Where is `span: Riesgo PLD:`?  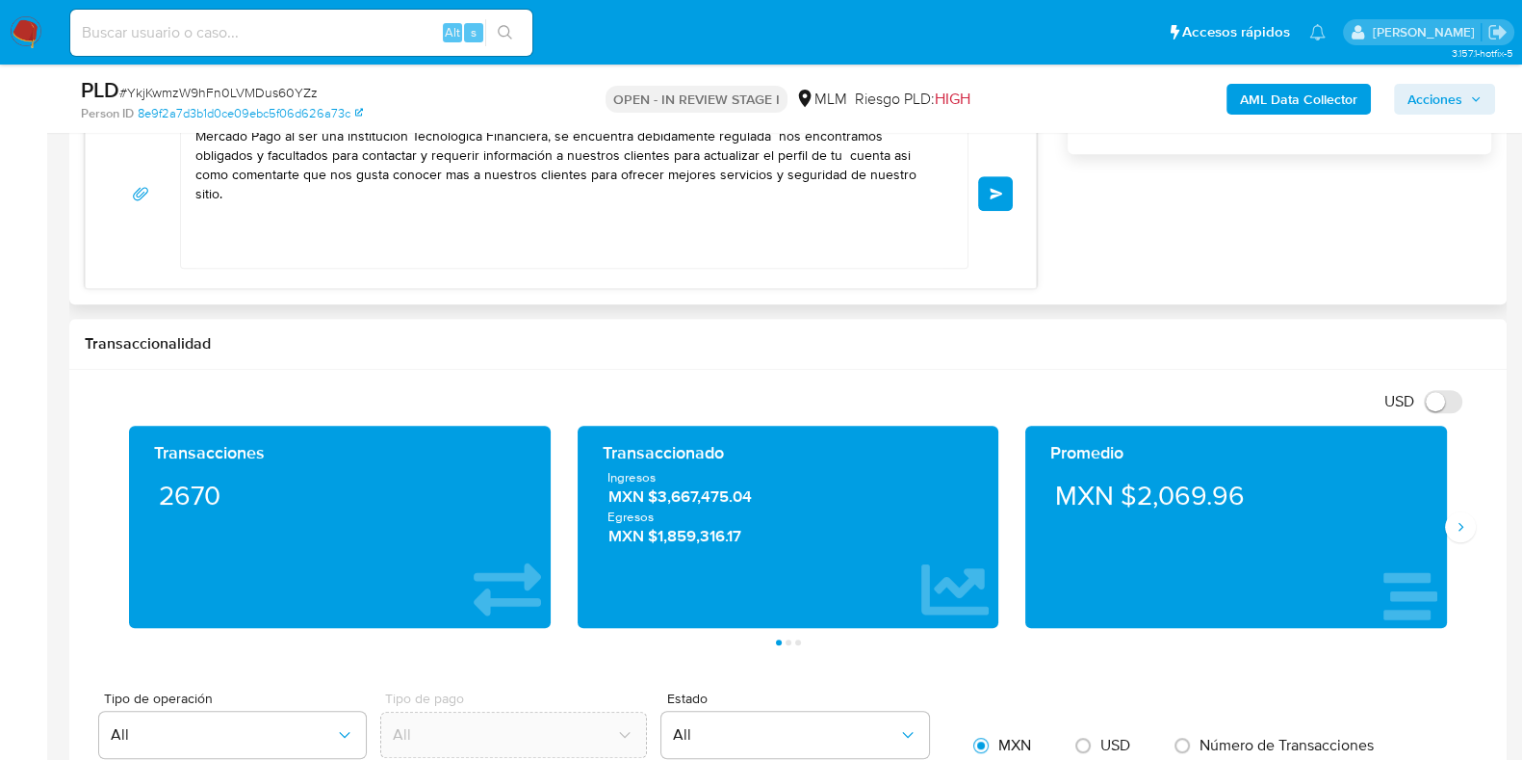 span: Riesgo PLD: is located at coordinates (913, 99).